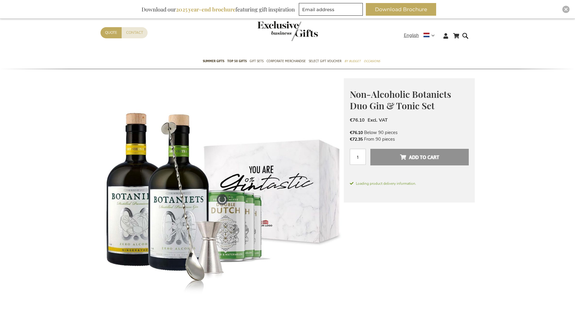 This screenshot has height=326, width=575. I want to click on input: Qty, so click(358, 157).